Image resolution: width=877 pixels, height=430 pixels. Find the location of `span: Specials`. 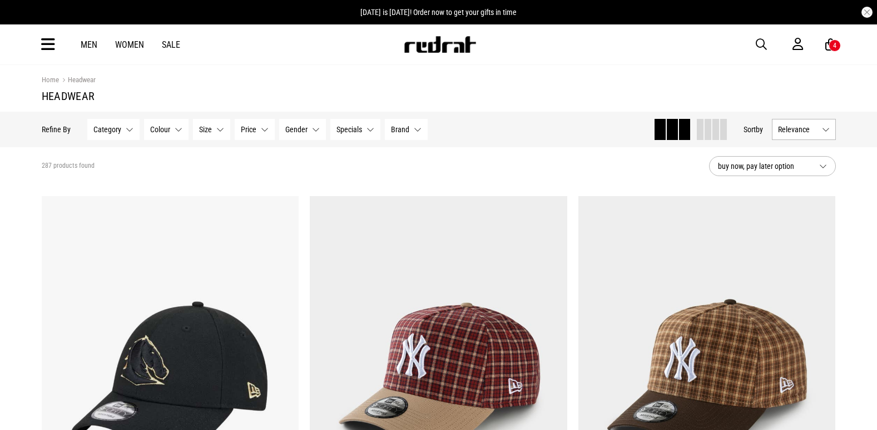

span: Specials is located at coordinates (349, 130).